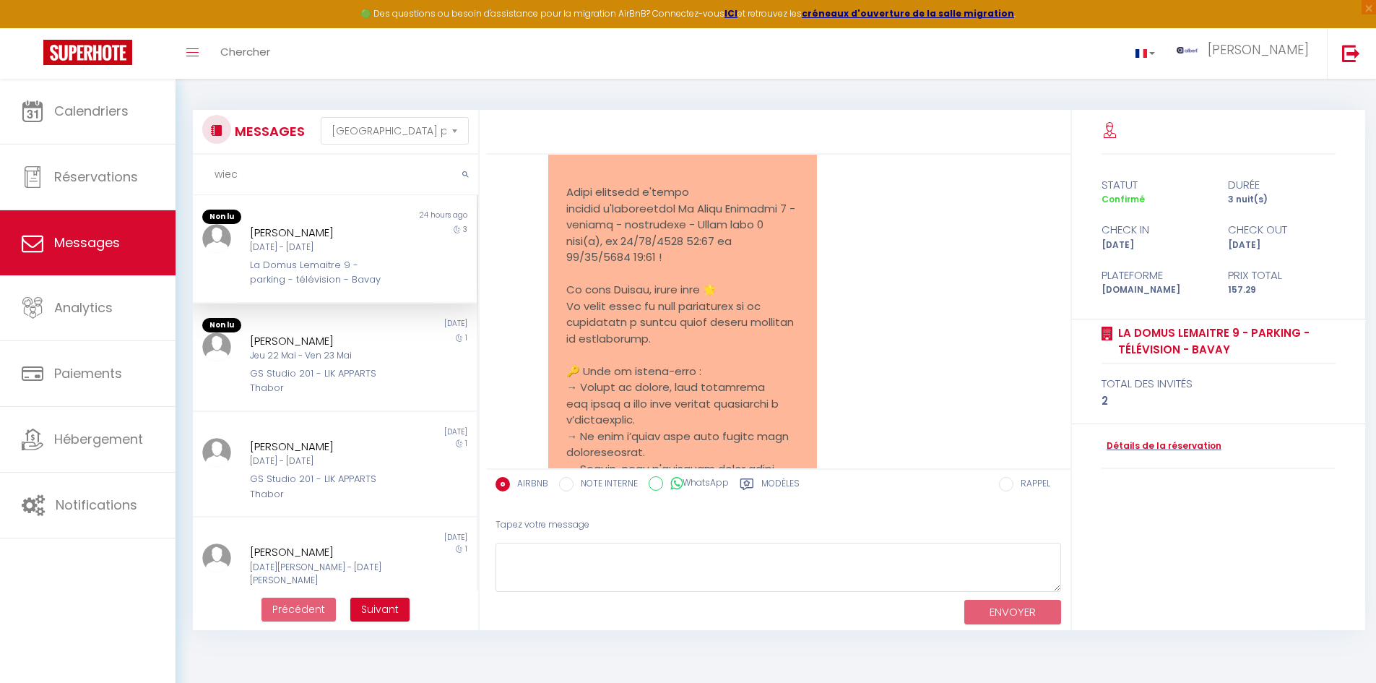 This screenshot has width=1376, height=683. What do you see at coordinates (1013, 612) in the screenshot?
I see `button: ENVOYER` at bounding box center [1013, 612].